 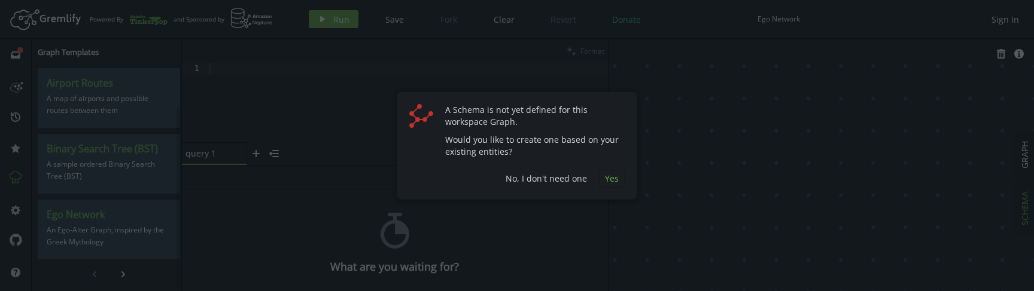 What do you see at coordinates (612, 179) in the screenshot?
I see `button: Yes` at bounding box center [612, 179].